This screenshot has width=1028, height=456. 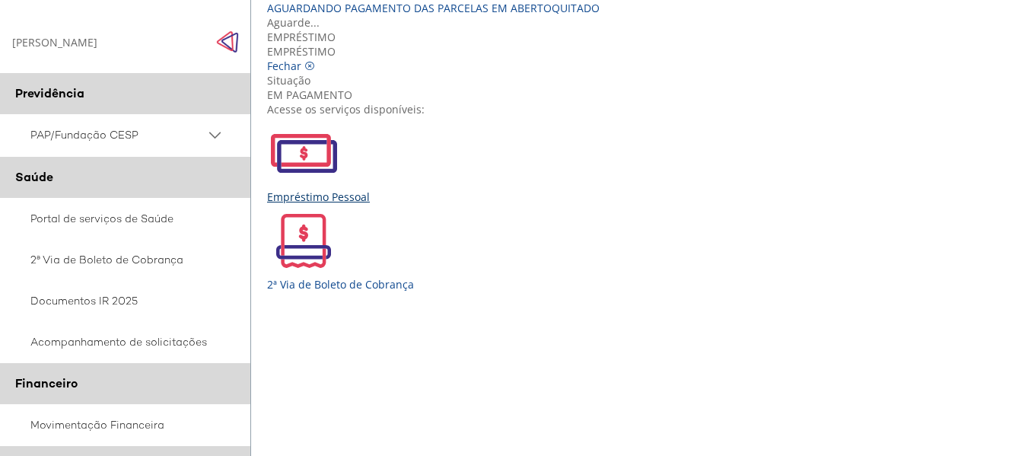 I want to click on span: AGUARDANDO PAGAMENTO DAS PARCELAS EM ABERTO, so click(x=409, y=8).